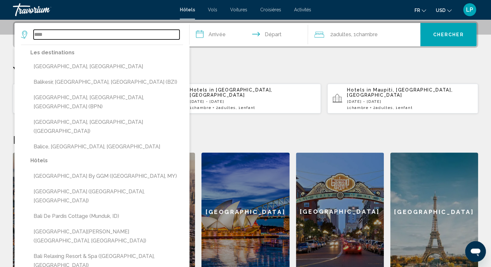  I want to click on span: Chercher, so click(448, 35).